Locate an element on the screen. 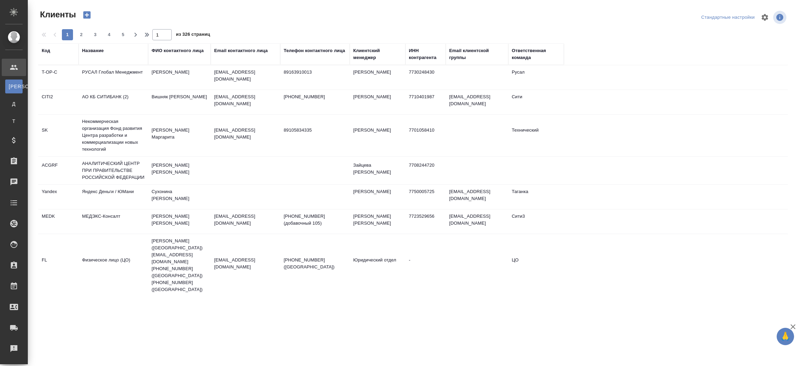 The width and height of the screenshot is (801, 366). div: Телефон контактного лица is located at coordinates (314, 51).